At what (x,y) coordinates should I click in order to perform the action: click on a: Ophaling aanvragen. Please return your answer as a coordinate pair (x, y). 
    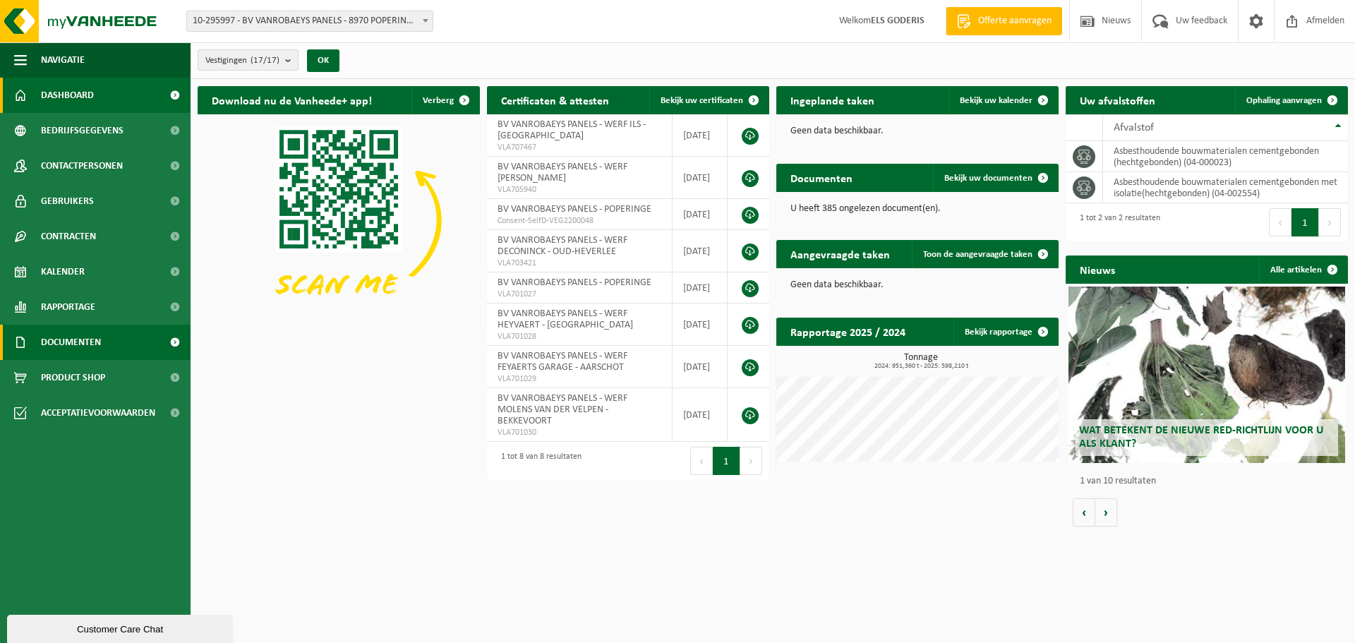
    Looking at the image, I should click on (1291, 100).